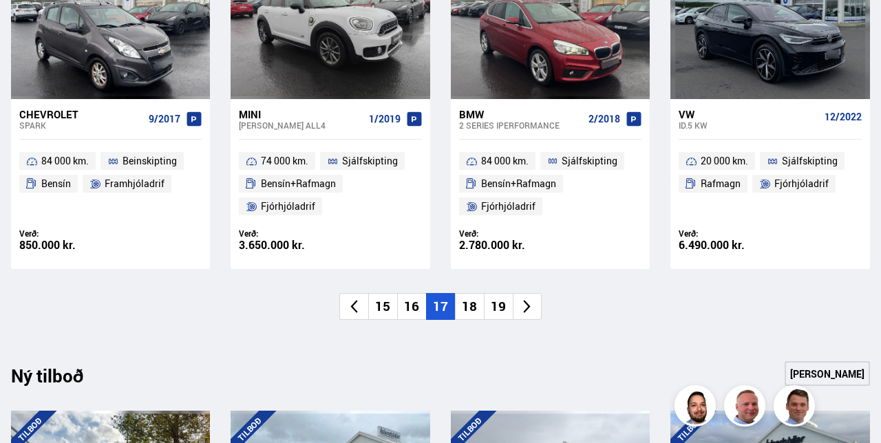  Describe the element at coordinates (284, 245) in the screenshot. I see `div: 3.650.000 kr.` at that location.